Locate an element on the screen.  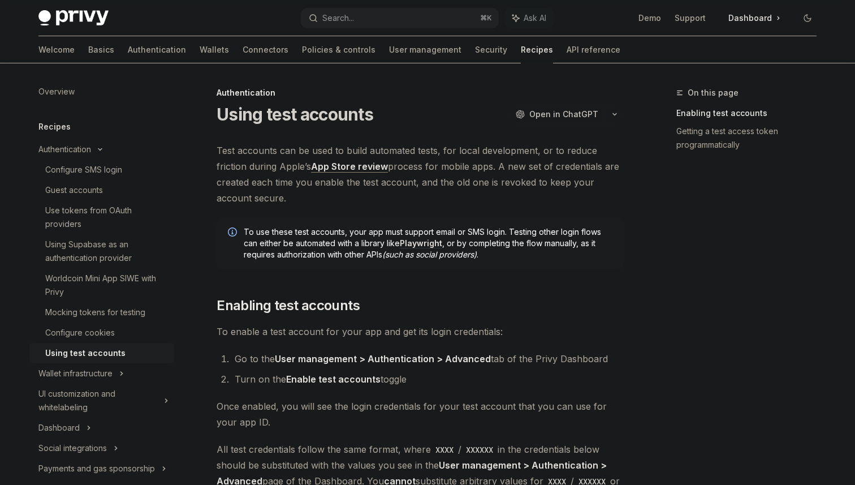
div: Mocking tokens for testing is located at coordinates (95, 312).